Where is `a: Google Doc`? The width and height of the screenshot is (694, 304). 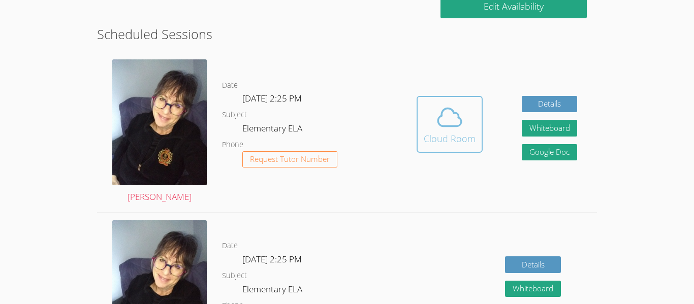
a: Google Doc is located at coordinates (550, 153).